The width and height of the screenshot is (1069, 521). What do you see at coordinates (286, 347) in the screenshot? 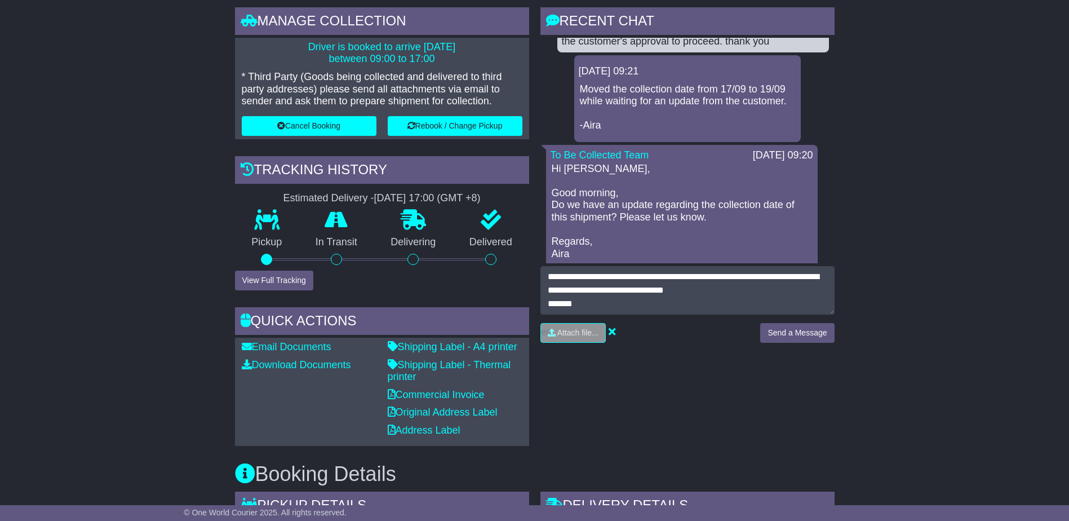
I see `a: Email Documents` at bounding box center [286, 347].